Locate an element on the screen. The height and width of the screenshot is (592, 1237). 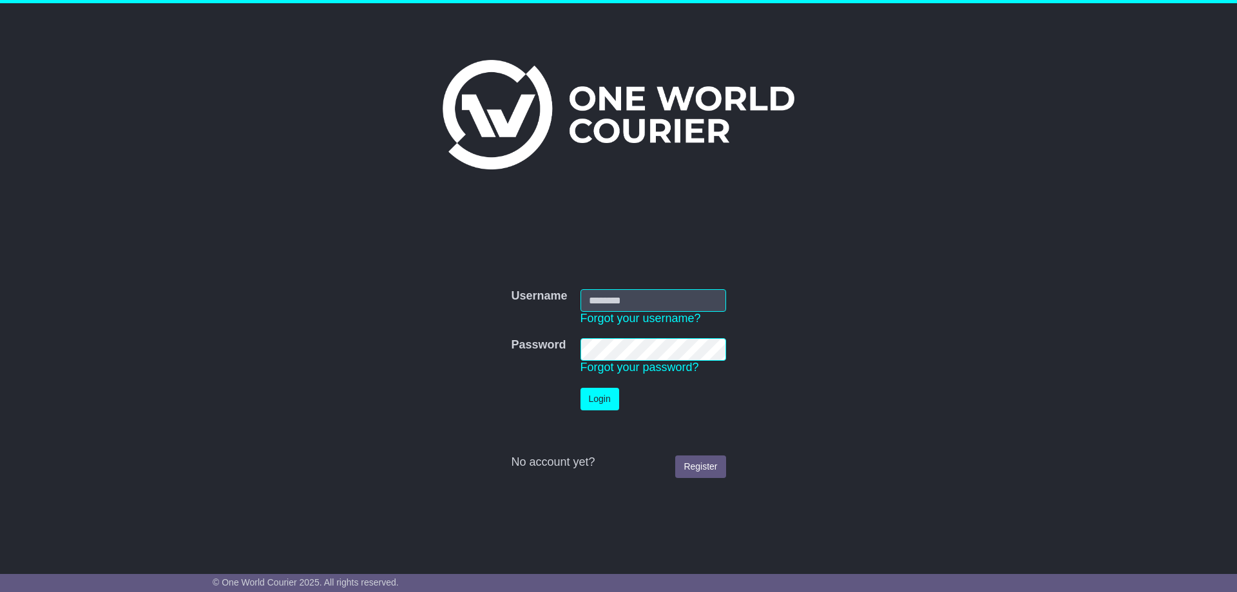
span: © One World Courier 2025. All rights reserved. is located at coordinates (305, 582).